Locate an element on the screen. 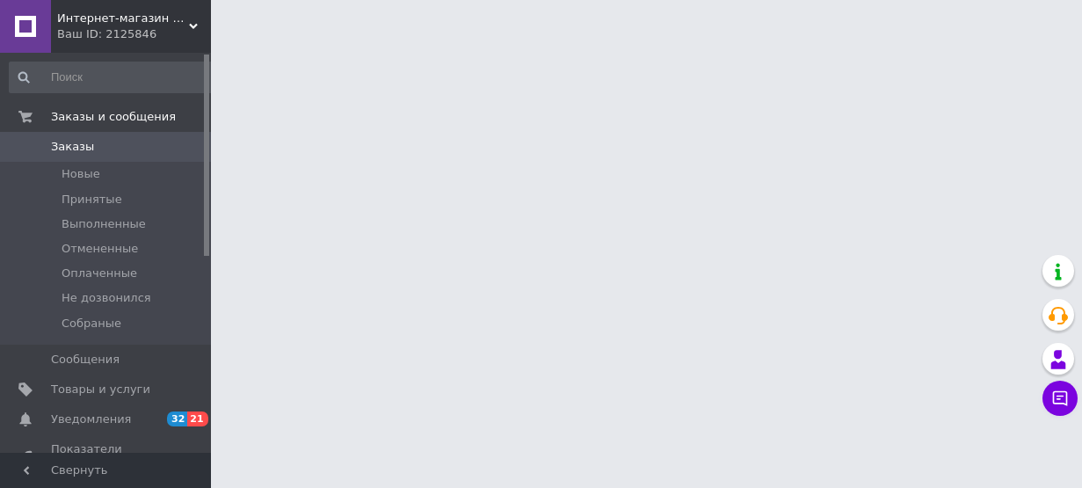 The width and height of the screenshot is (1082, 488). span: Товары и услуги is located at coordinates (100, 389).